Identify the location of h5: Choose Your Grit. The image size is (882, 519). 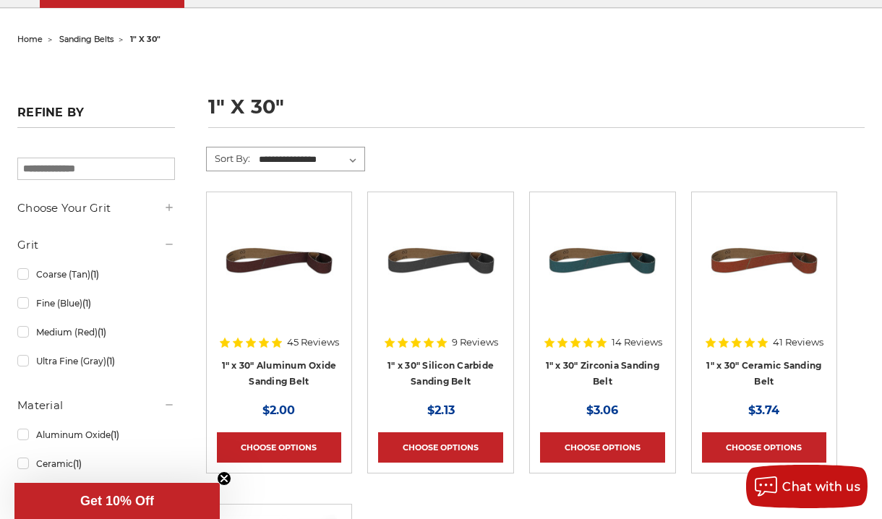
(96, 208).